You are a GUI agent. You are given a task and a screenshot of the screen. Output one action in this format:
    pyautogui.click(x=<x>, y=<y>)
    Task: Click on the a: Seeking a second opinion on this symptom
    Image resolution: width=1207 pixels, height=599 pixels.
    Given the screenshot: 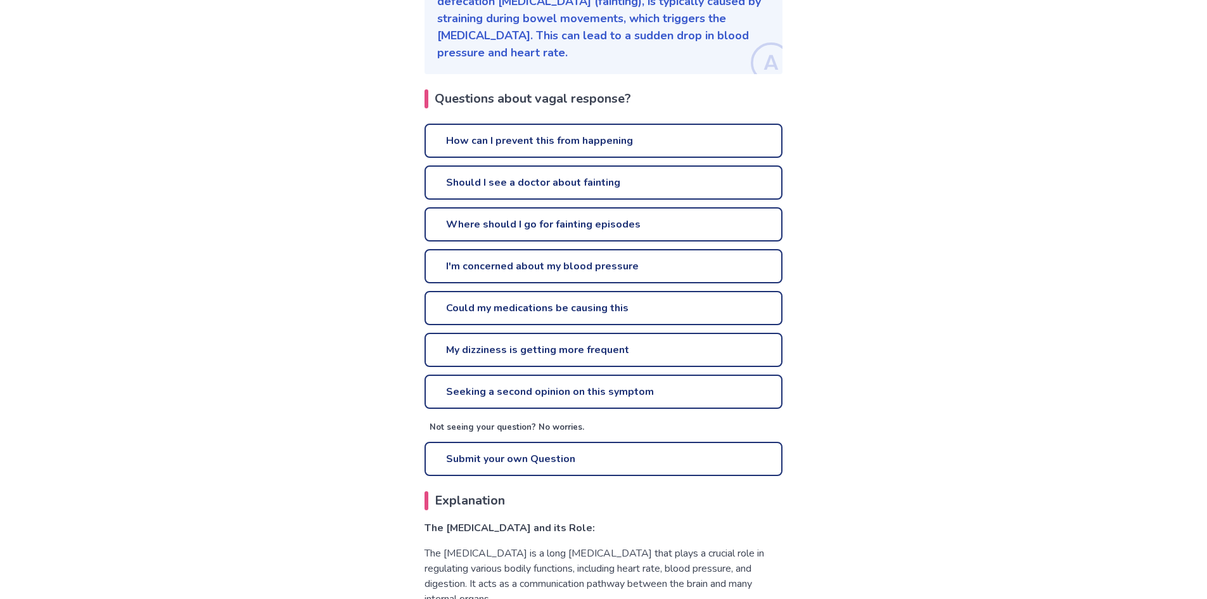 What is the action you would take?
    pyautogui.click(x=603, y=391)
    